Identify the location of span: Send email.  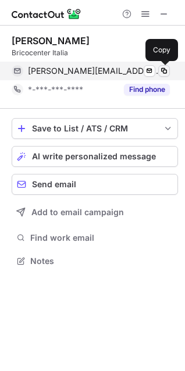
(54, 184).